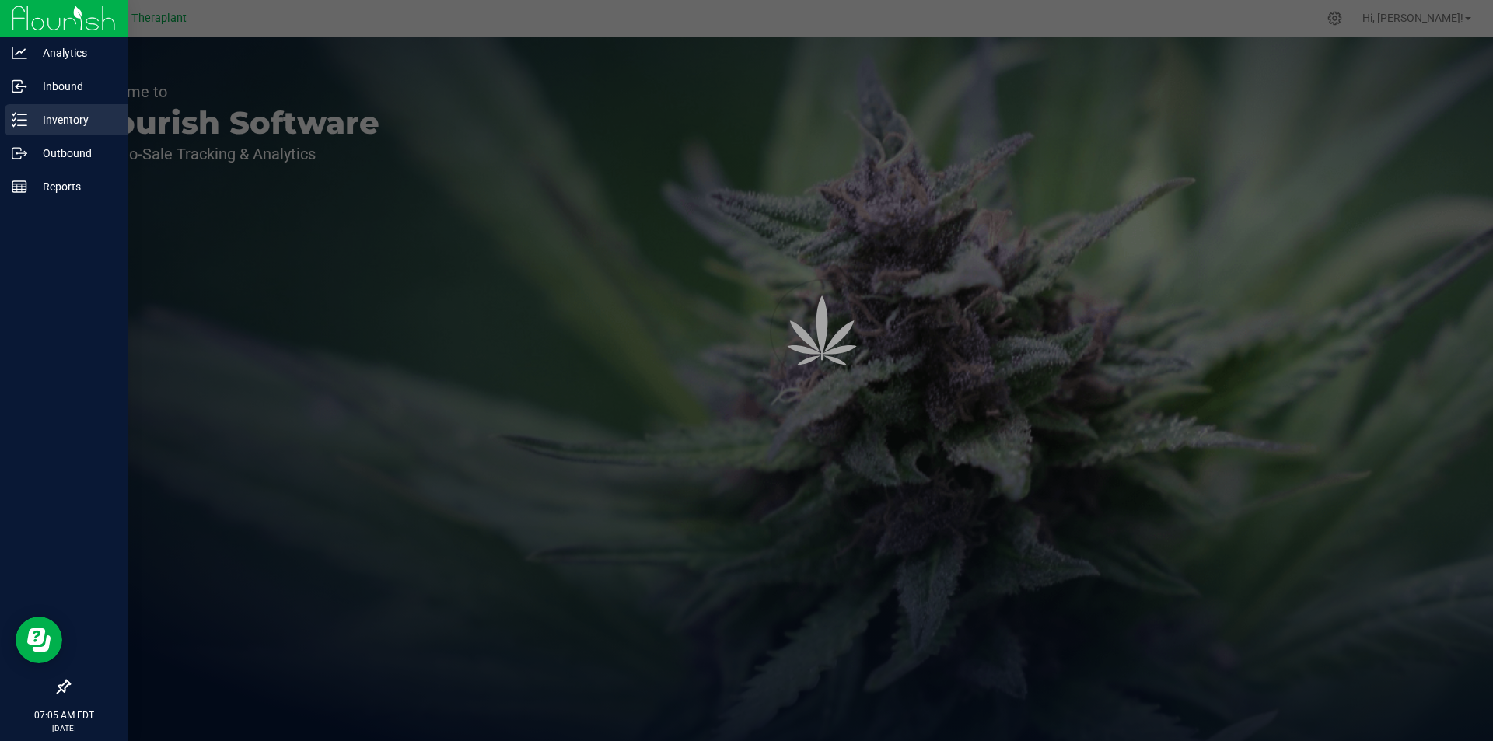 This screenshot has width=1493, height=741. I want to click on inline-svg: Inbound, so click(19, 86).